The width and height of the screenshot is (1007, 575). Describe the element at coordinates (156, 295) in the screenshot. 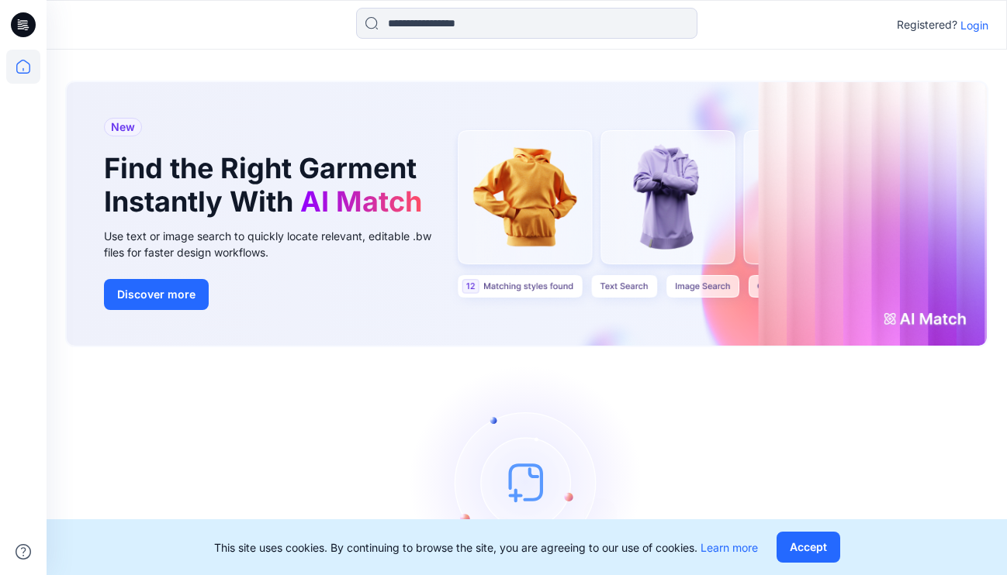

I see `button: Discover more` at that location.